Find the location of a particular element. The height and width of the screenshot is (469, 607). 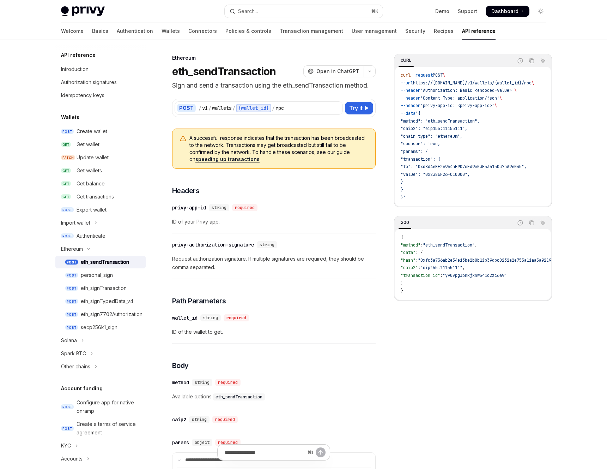

svg: Warning is located at coordinates (183, 139).